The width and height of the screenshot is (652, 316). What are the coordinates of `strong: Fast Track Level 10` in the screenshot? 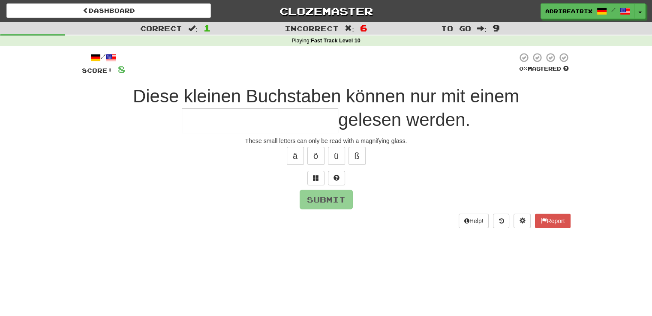 It's located at (336, 41).